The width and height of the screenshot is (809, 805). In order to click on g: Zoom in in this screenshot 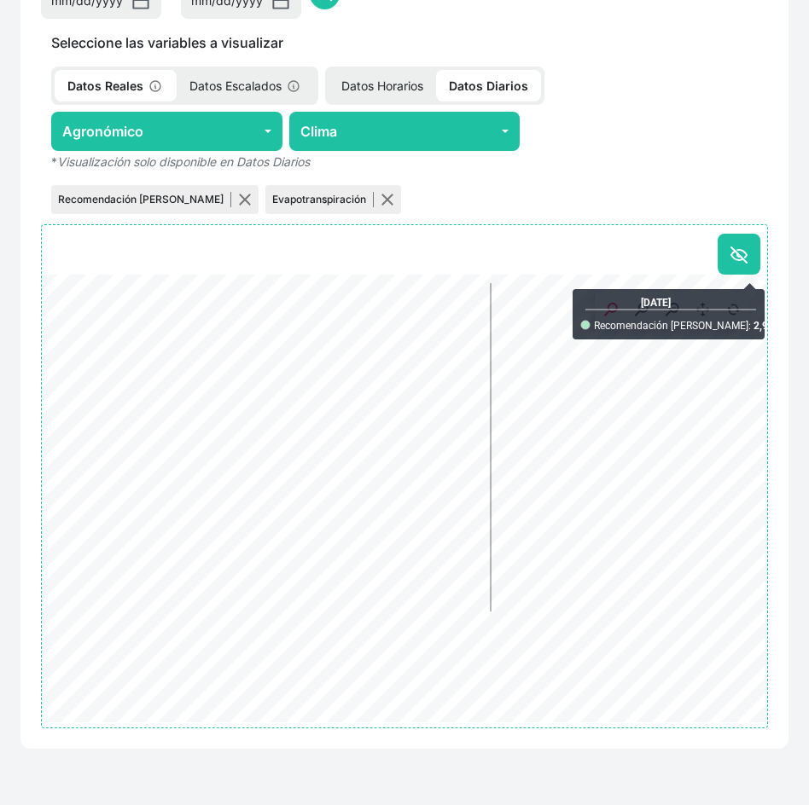, I will do `click(642, 310)`.